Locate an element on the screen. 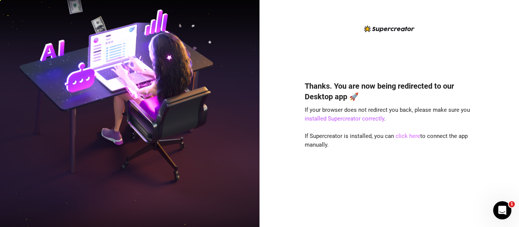 The image size is (519, 227). img: logo-BBDzfeDw.svg is located at coordinates (389, 29).